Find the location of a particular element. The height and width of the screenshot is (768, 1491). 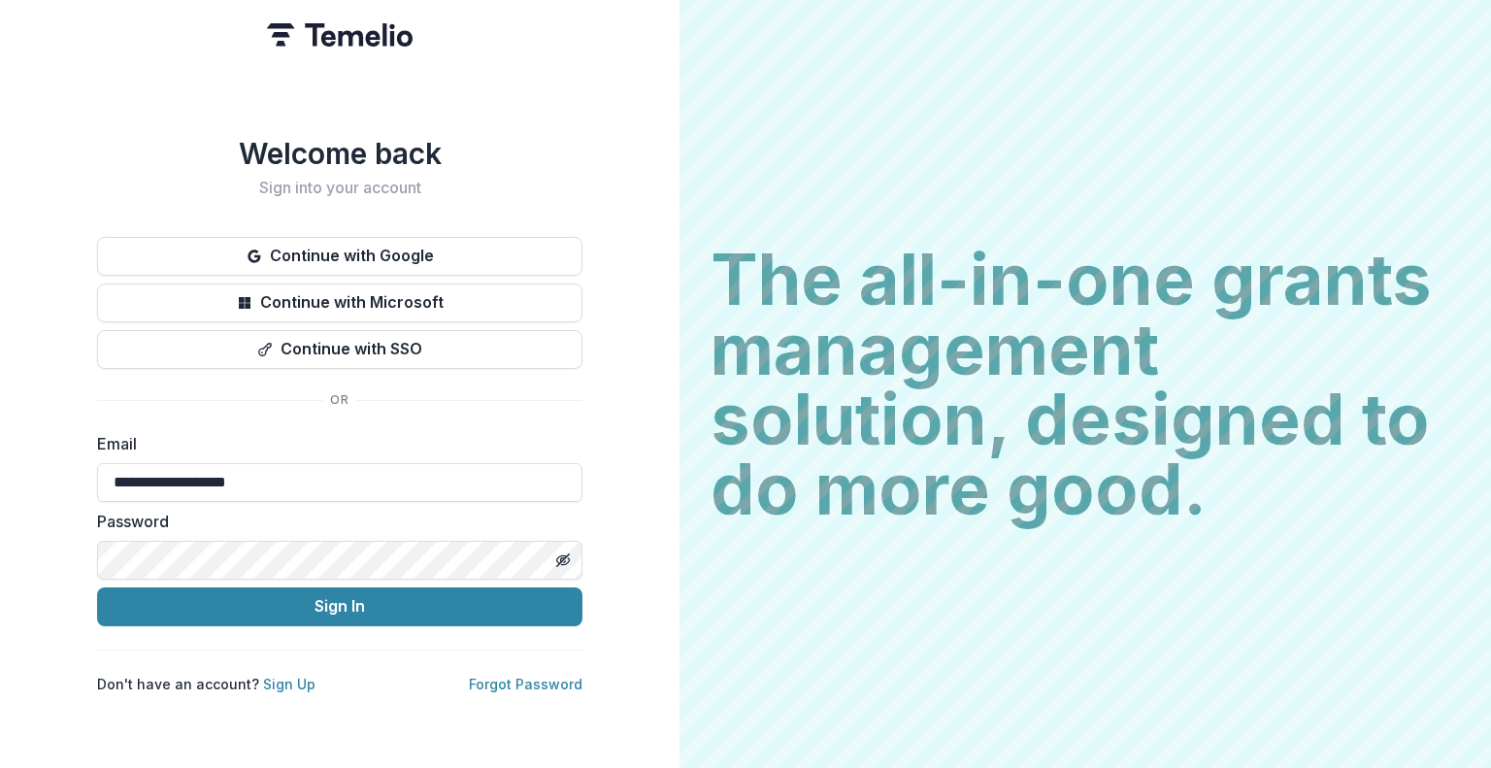

p: Don't have an account? is located at coordinates (206, 683).